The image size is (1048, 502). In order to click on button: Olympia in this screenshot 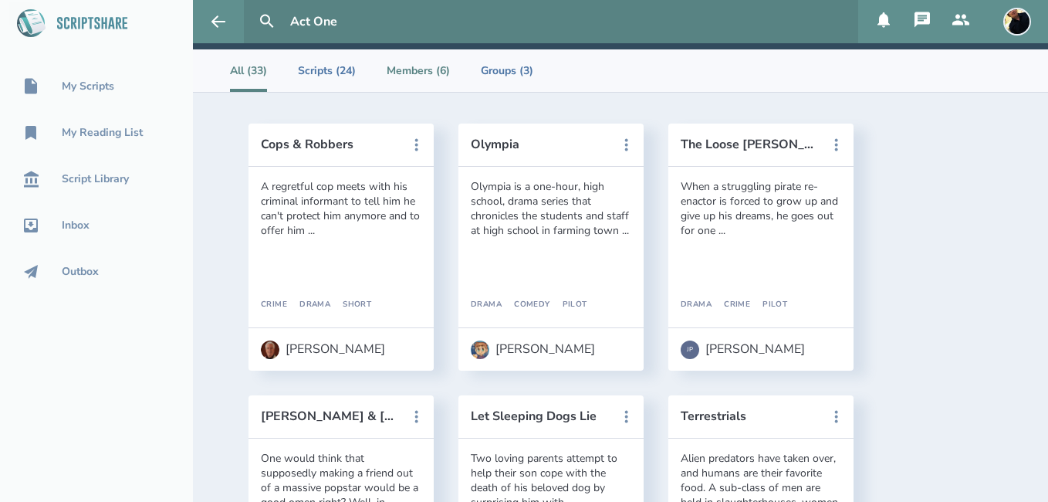, I will do `click(540, 144)`.